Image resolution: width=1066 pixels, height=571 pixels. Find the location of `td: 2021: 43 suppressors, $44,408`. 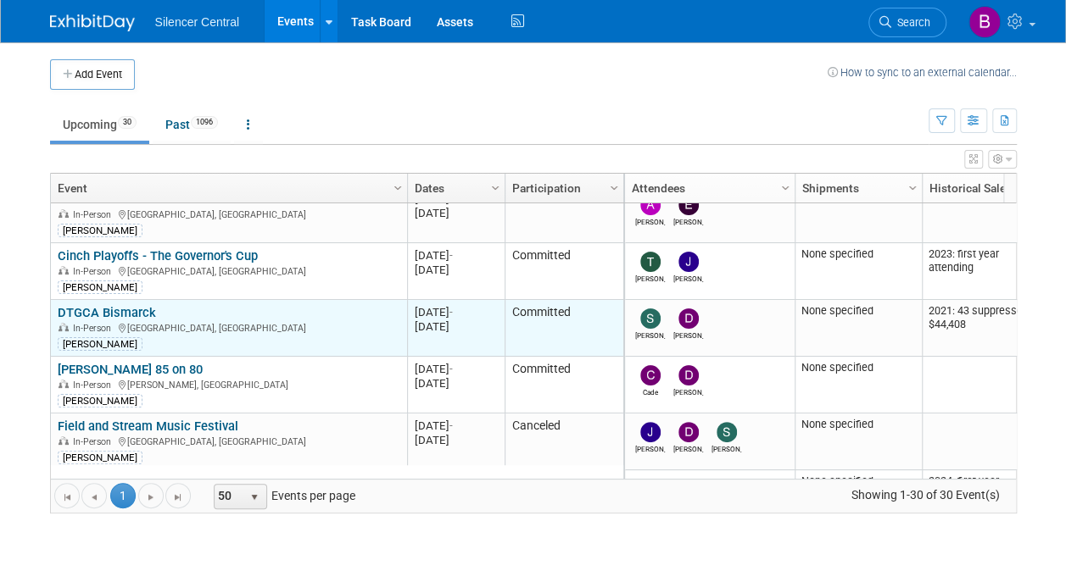

td: 2021: 43 suppressors, $44,408 is located at coordinates (985, 328).